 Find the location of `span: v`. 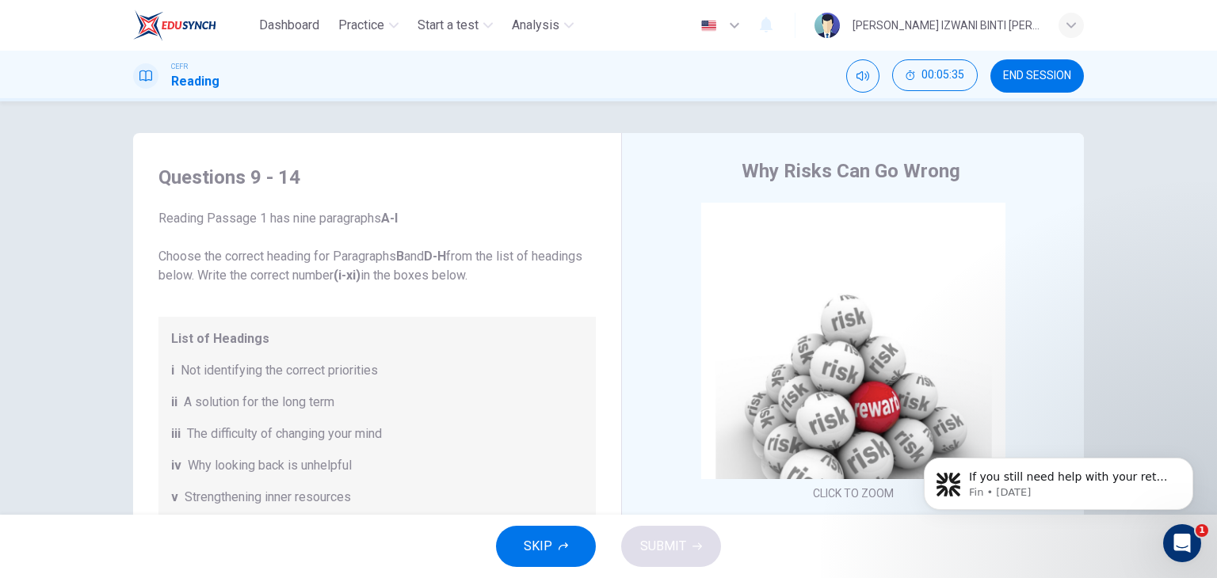

span: v is located at coordinates (174, 497).